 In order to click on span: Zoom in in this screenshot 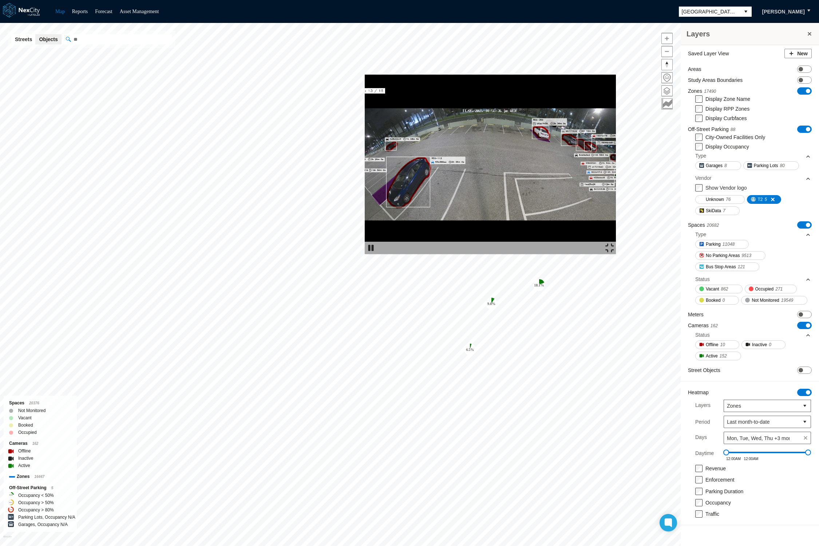, I will do `click(667, 38)`.